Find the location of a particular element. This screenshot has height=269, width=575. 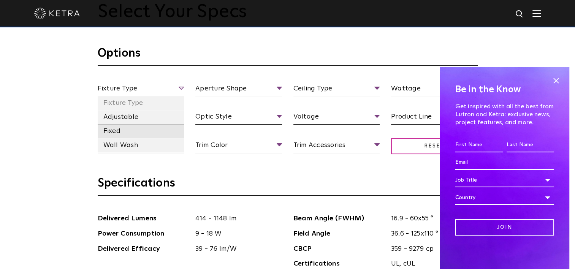

span: CBCP is located at coordinates (339, 249).